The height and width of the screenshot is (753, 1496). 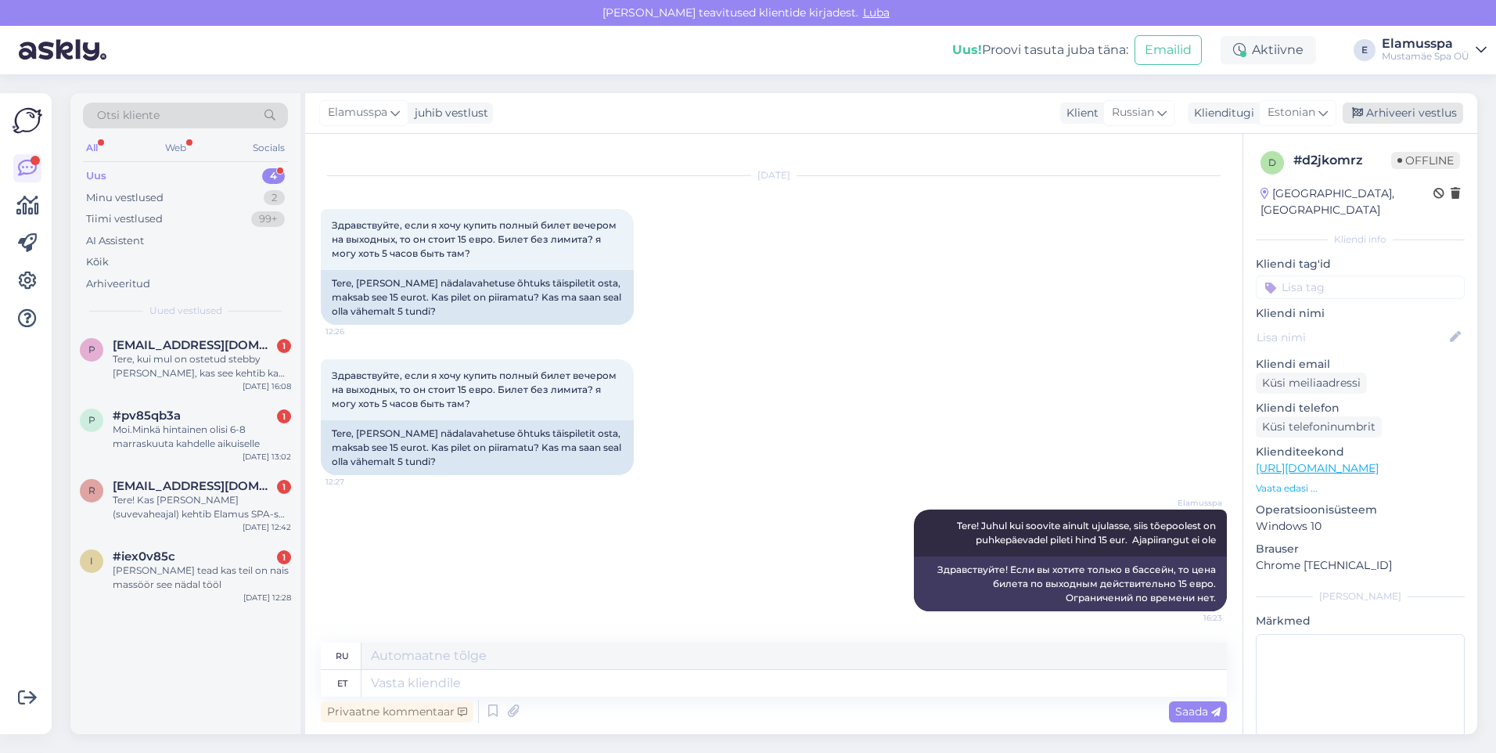 I want to click on p: Kliendi tag'id, so click(x=1360, y=264).